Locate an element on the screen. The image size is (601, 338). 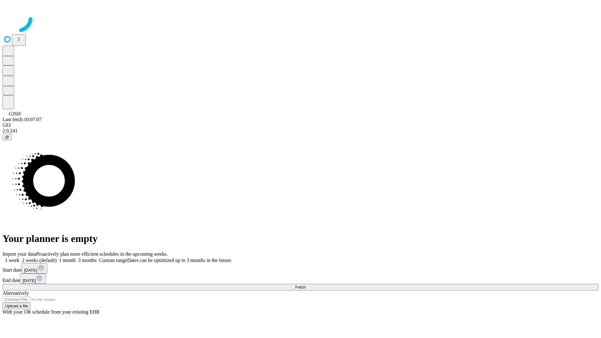
span: GJSH is located at coordinates (15, 114).